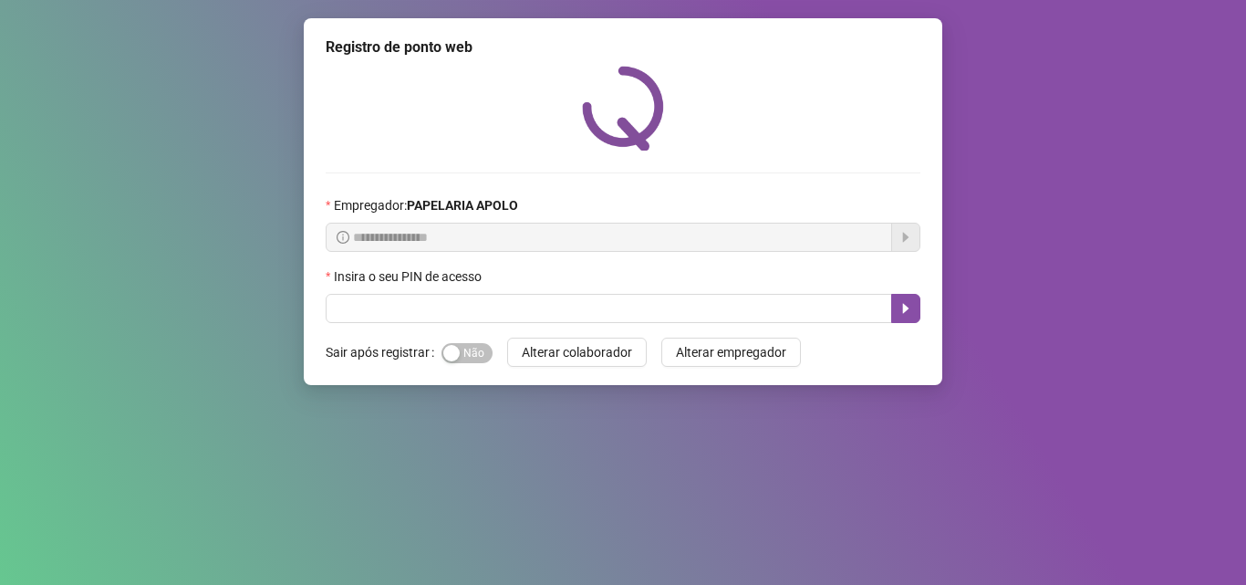 This screenshot has height=585, width=1246. What do you see at coordinates (343, 237) in the screenshot?
I see `span: info-circle` at bounding box center [343, 237].